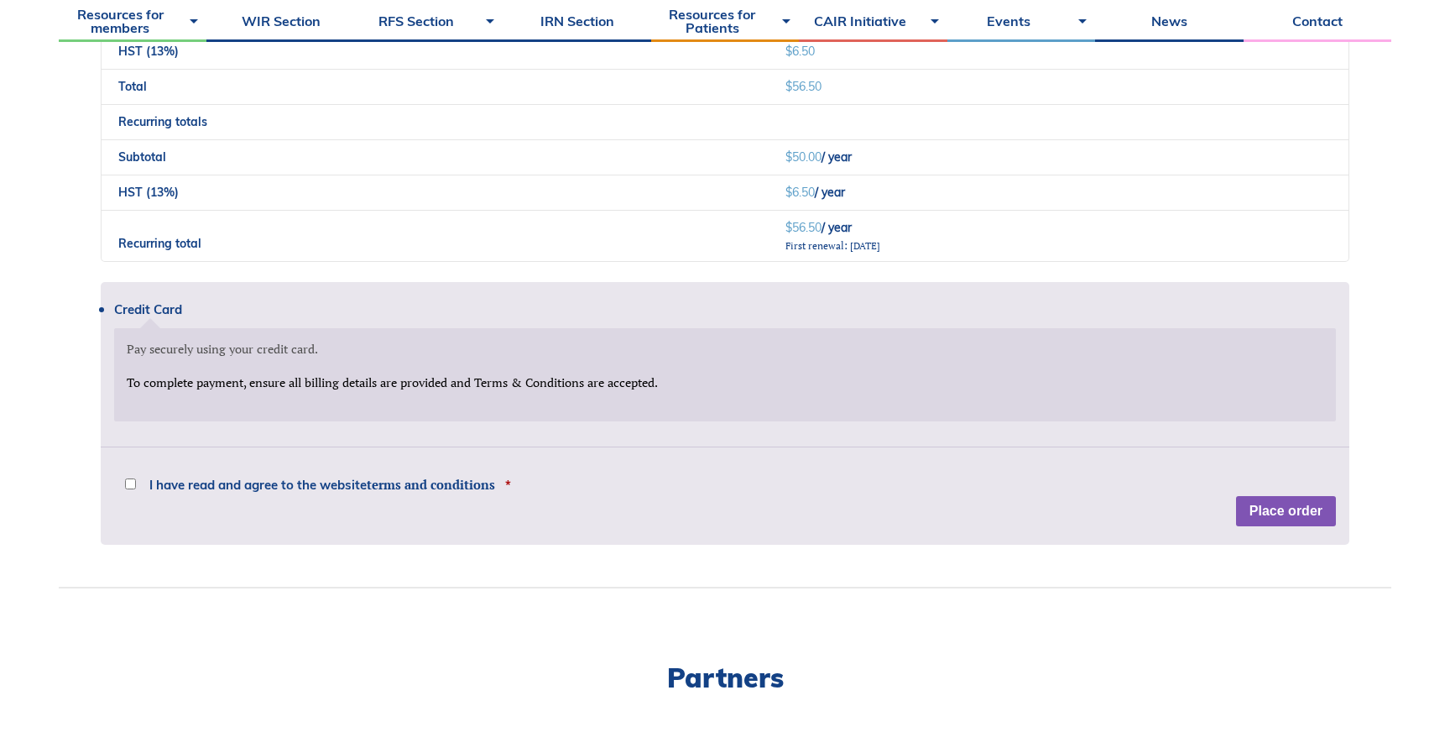 The height and width of the screenshot is (753, 1450). What do you see at coordinates (392, 382) in the screenshot?
I see `span: To complete payment, ensure all billing details are provided and Terms & Conditions are accepted.` at bounding box center [392, 382].